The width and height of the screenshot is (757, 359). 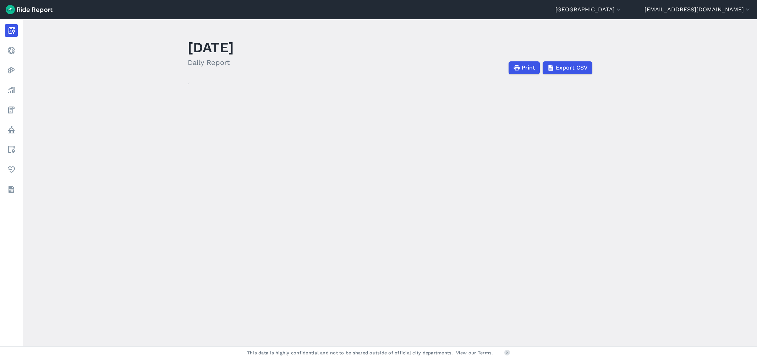 What do you see at coordinates (11, 70) in the screenshot?
I see `a: Heatmaps` at bounding box center [11, 70].